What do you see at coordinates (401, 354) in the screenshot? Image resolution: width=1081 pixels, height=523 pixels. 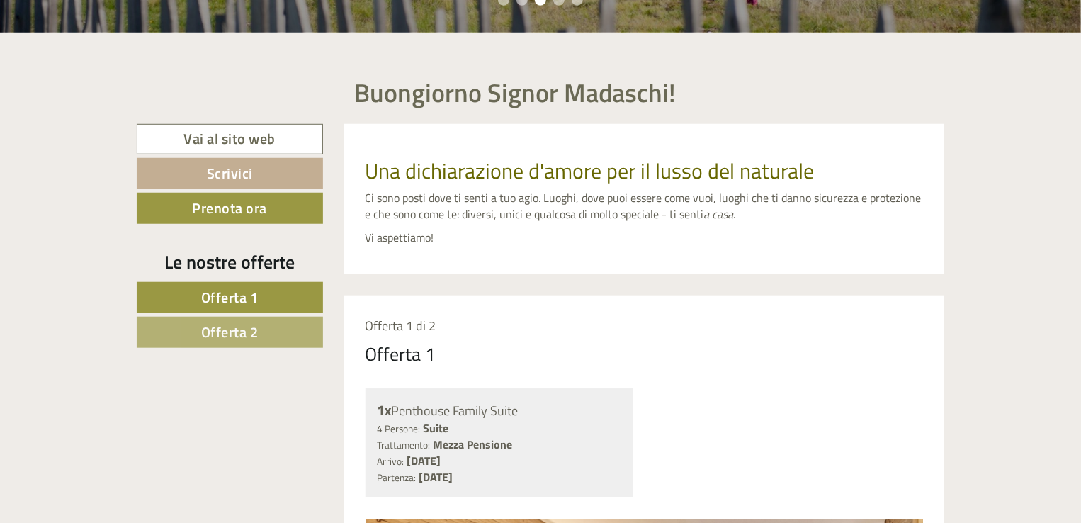 I see `div: Offerta 1` at bounding box center [401, 354].